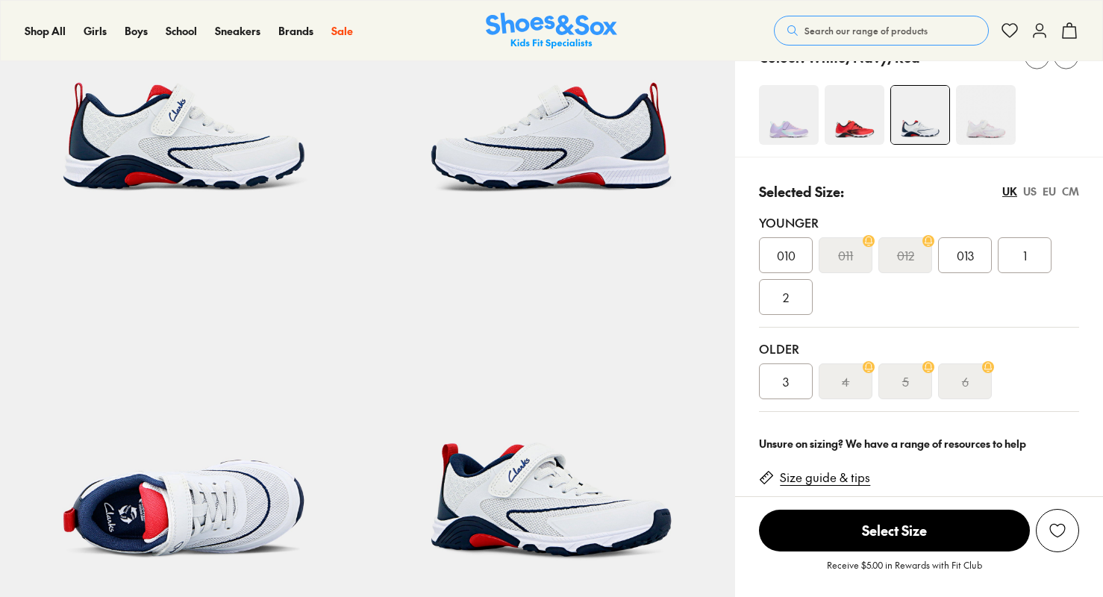 This screenshot has height=597, width=1103. Describe the element at coordinates (237, 31) in the screenshot. I see `a: Sneakers` at that location.